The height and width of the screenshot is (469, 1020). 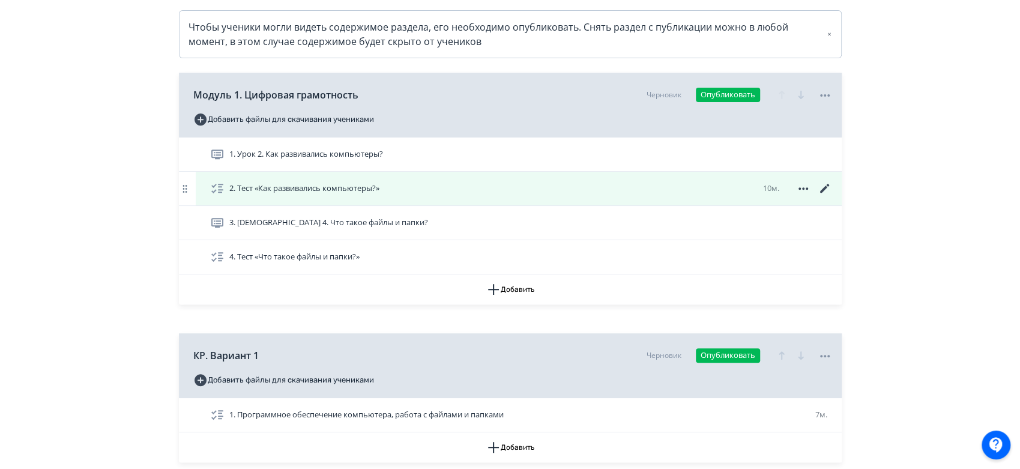 I want to click on span: 3. Урок 4. Что такое файлы и папки?, so click(x=328, y=223).